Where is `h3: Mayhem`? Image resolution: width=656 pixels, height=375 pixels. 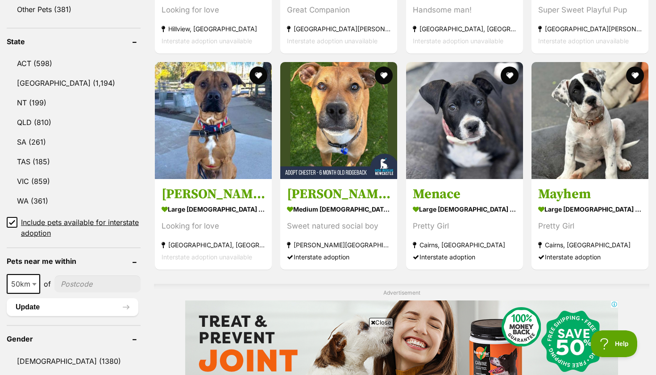
h3: Mayhem is located at coordinates (590, 194).